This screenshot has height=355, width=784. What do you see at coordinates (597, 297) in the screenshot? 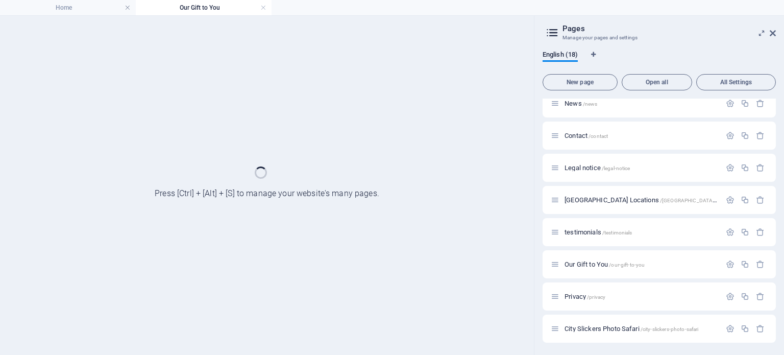
I see `span: /privacy` at bounding box center [597, 297].